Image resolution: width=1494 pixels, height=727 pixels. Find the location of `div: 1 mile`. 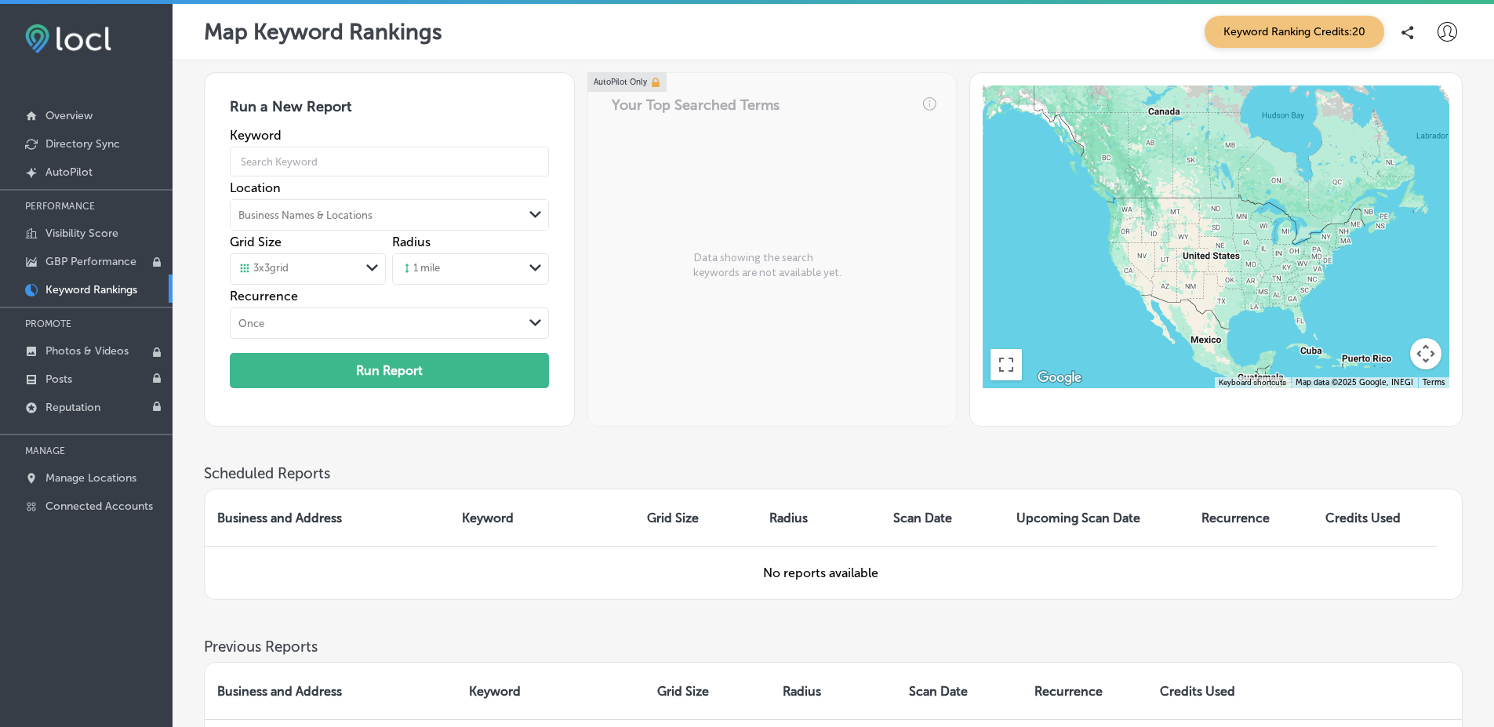

div: 1 mile is located at coordinates (420, 269).